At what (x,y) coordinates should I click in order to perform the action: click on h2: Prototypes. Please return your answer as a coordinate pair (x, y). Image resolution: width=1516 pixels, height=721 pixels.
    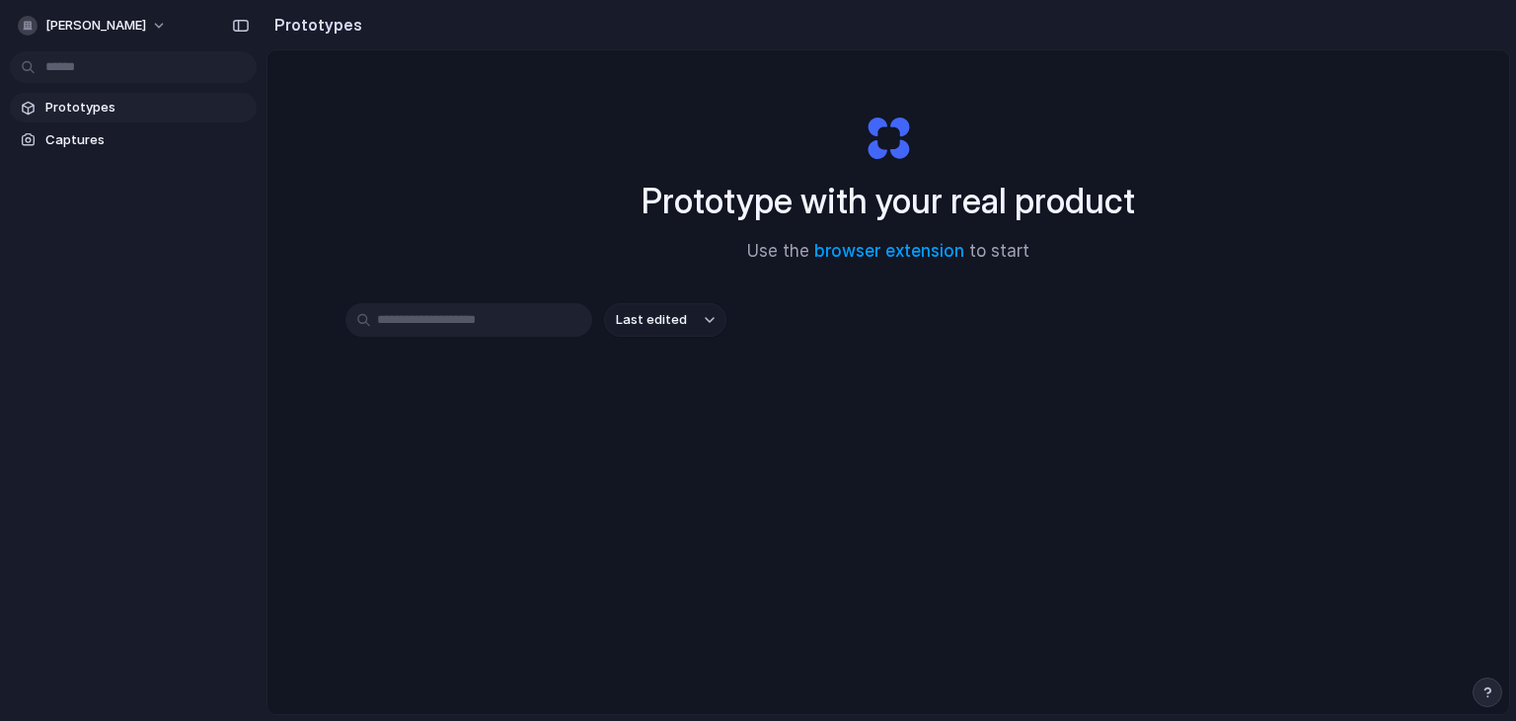
    Looking at the image, I should click on (314, 25).